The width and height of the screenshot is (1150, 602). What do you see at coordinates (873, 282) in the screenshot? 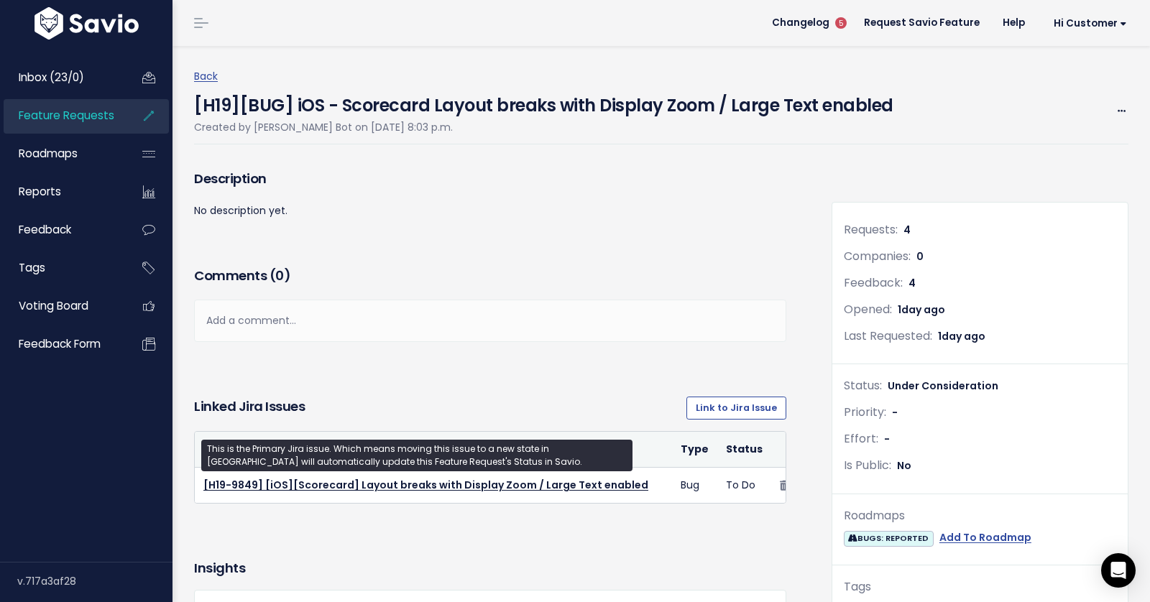
I see `span: Feedback:` at bounding box center [873, 282].